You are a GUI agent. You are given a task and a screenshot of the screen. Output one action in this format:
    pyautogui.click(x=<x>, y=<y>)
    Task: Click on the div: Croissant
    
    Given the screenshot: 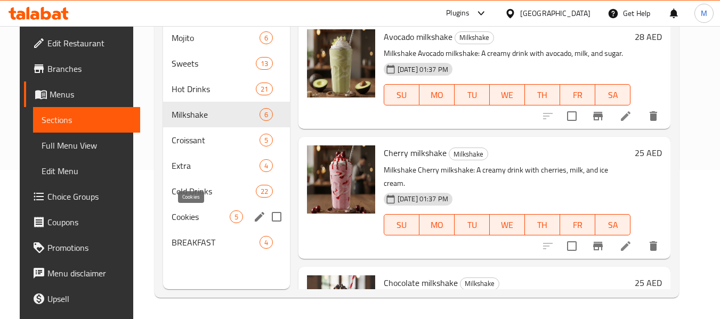 What is the action you would take?
    pyautogui.click(x=215, y=140)
    